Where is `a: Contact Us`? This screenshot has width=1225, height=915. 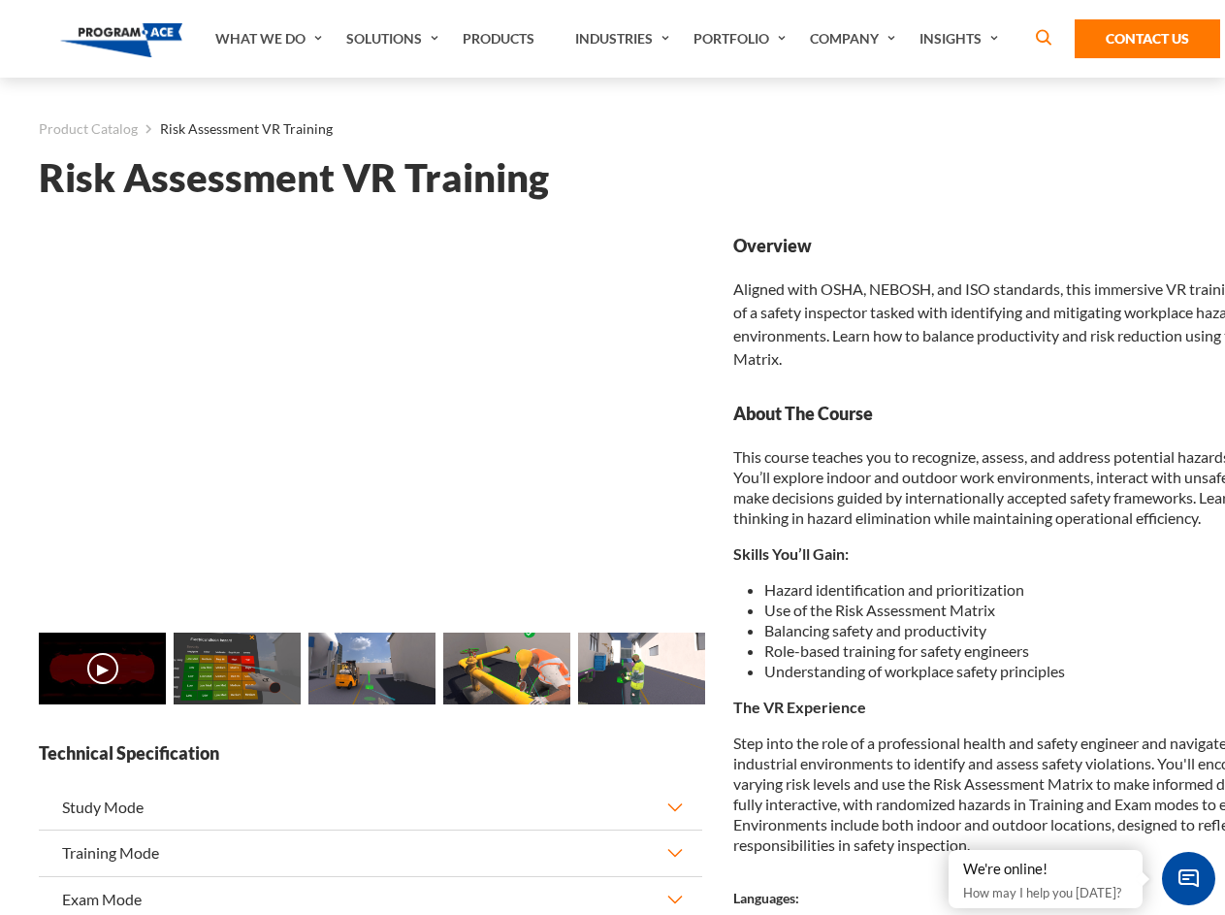 a: Contact Us is located at coordinates (1148, 39).